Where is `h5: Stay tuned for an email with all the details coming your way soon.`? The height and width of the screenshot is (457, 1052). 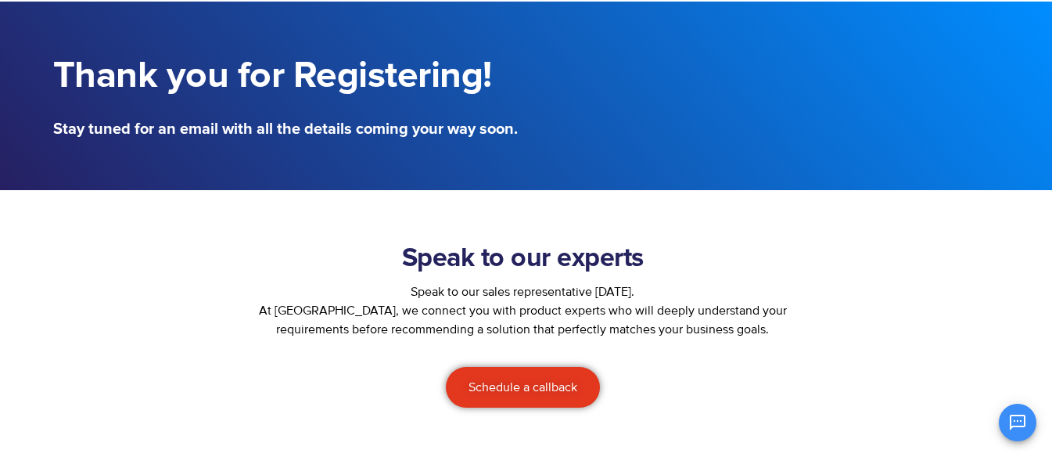 h5: Stay tuned for an email with all the details coming your way soon. is located at coordinates (285, 129).